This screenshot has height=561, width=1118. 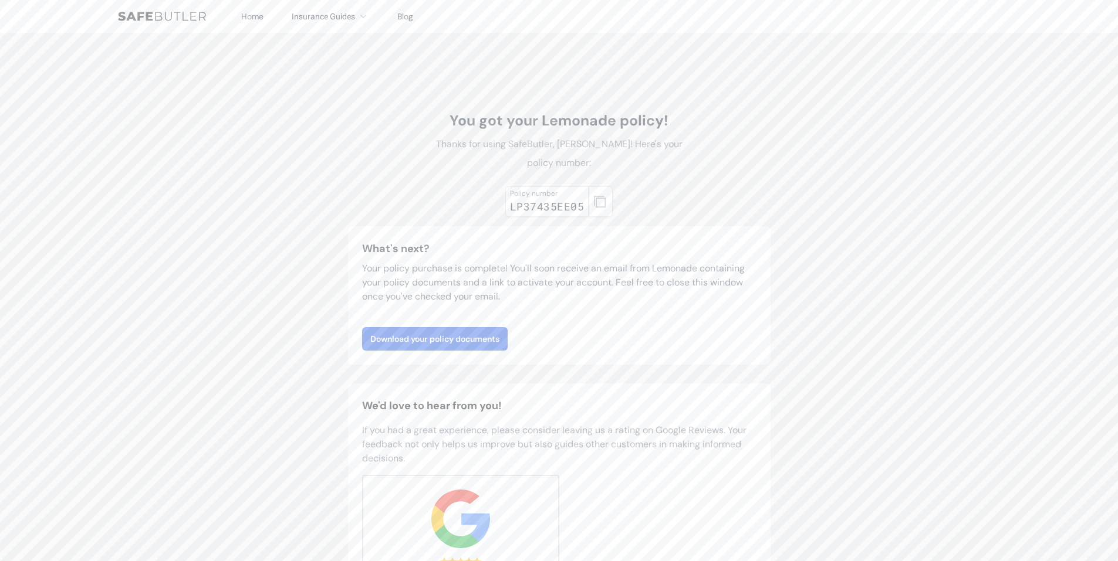 What do you see at coordinates (547, 207) in the screenshot?
I see `div: LP37435EE05` at bounding box center [547, 207].